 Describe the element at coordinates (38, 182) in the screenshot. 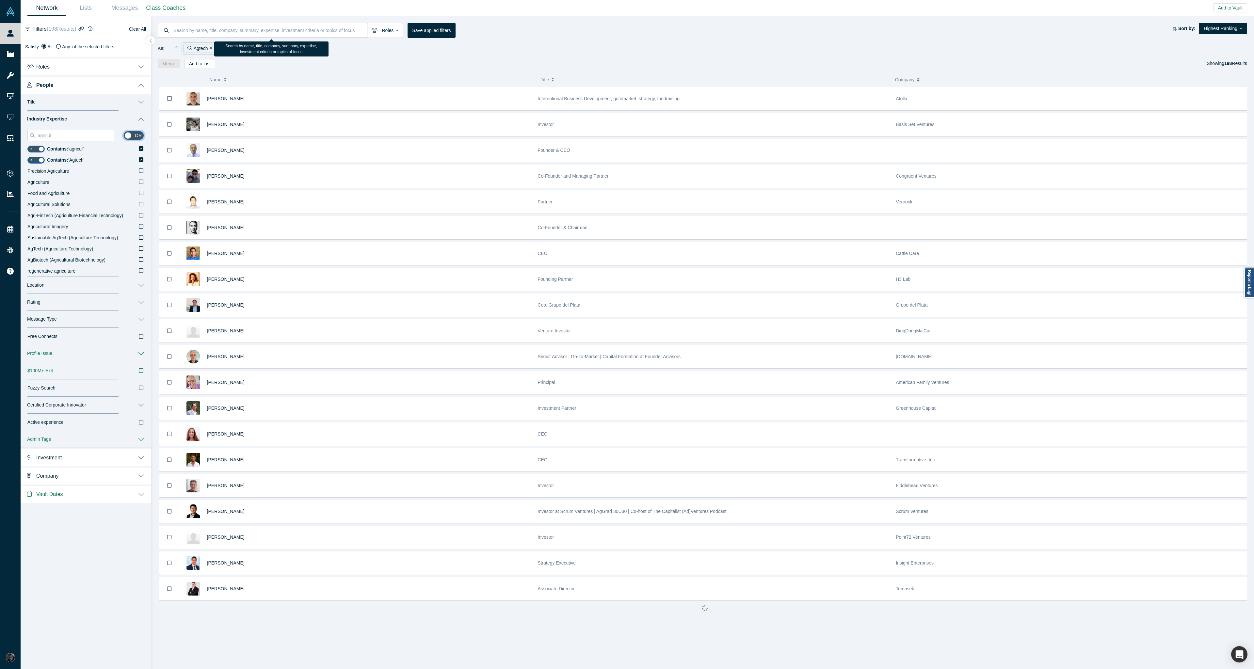

I see `span: Agriculture` at that location.